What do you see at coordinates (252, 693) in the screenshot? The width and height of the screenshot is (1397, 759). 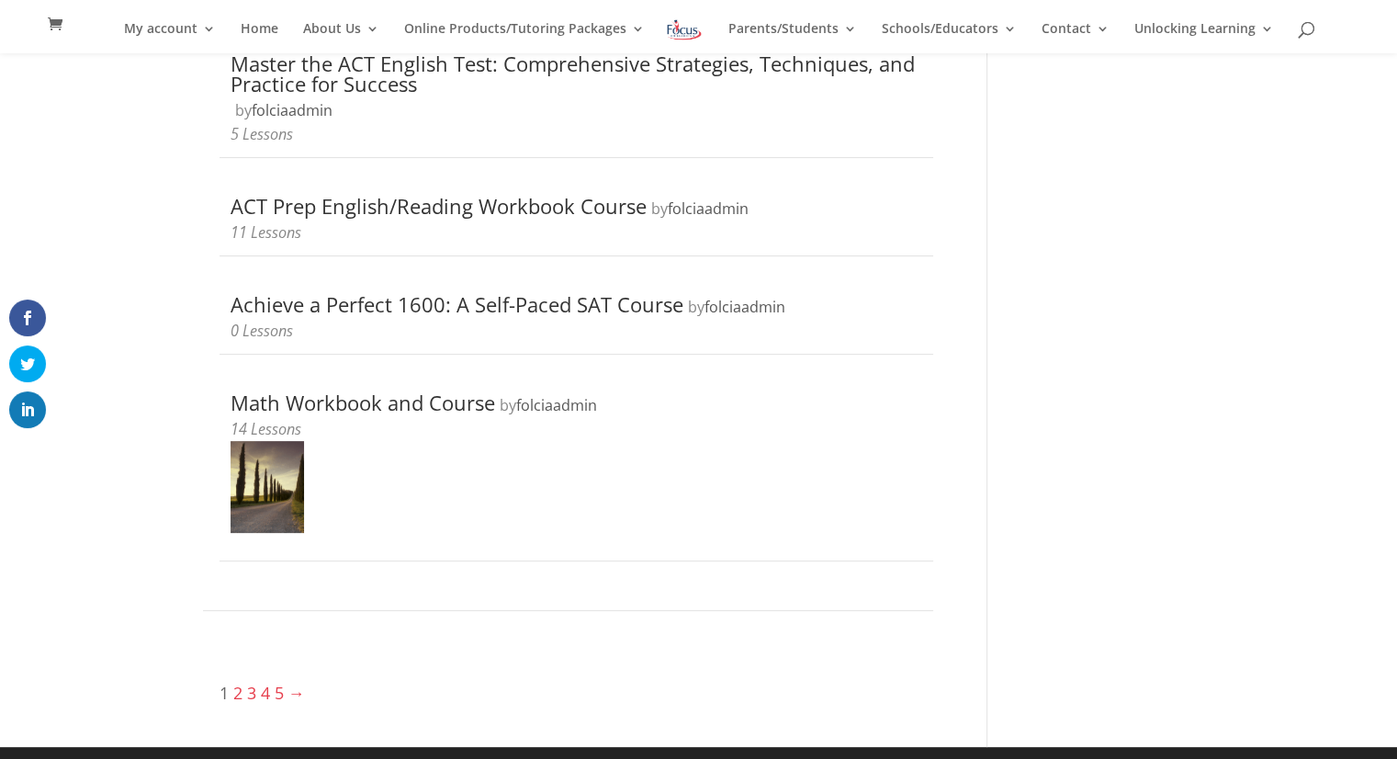 I see `a: Page 3` at bounding box center [252, 693].